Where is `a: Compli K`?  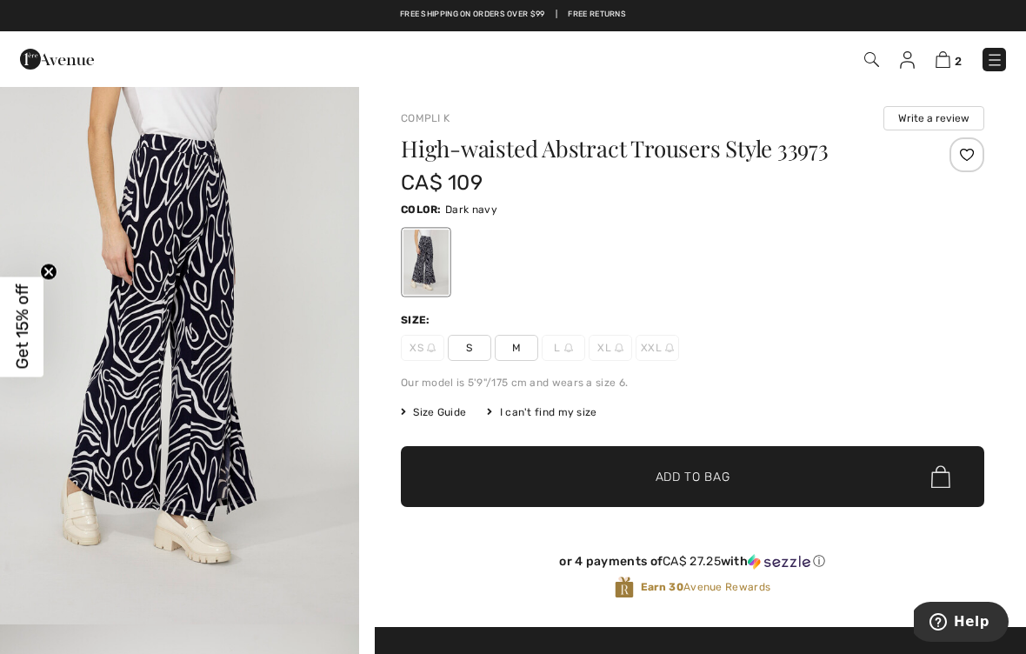 a: Compli K is located at coordinates (425, 118).